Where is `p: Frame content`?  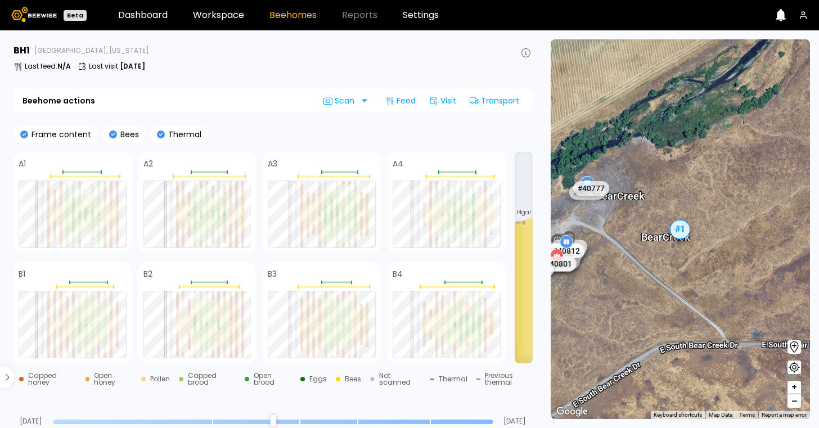 p: Frame content is located at coordinates (60, 134).